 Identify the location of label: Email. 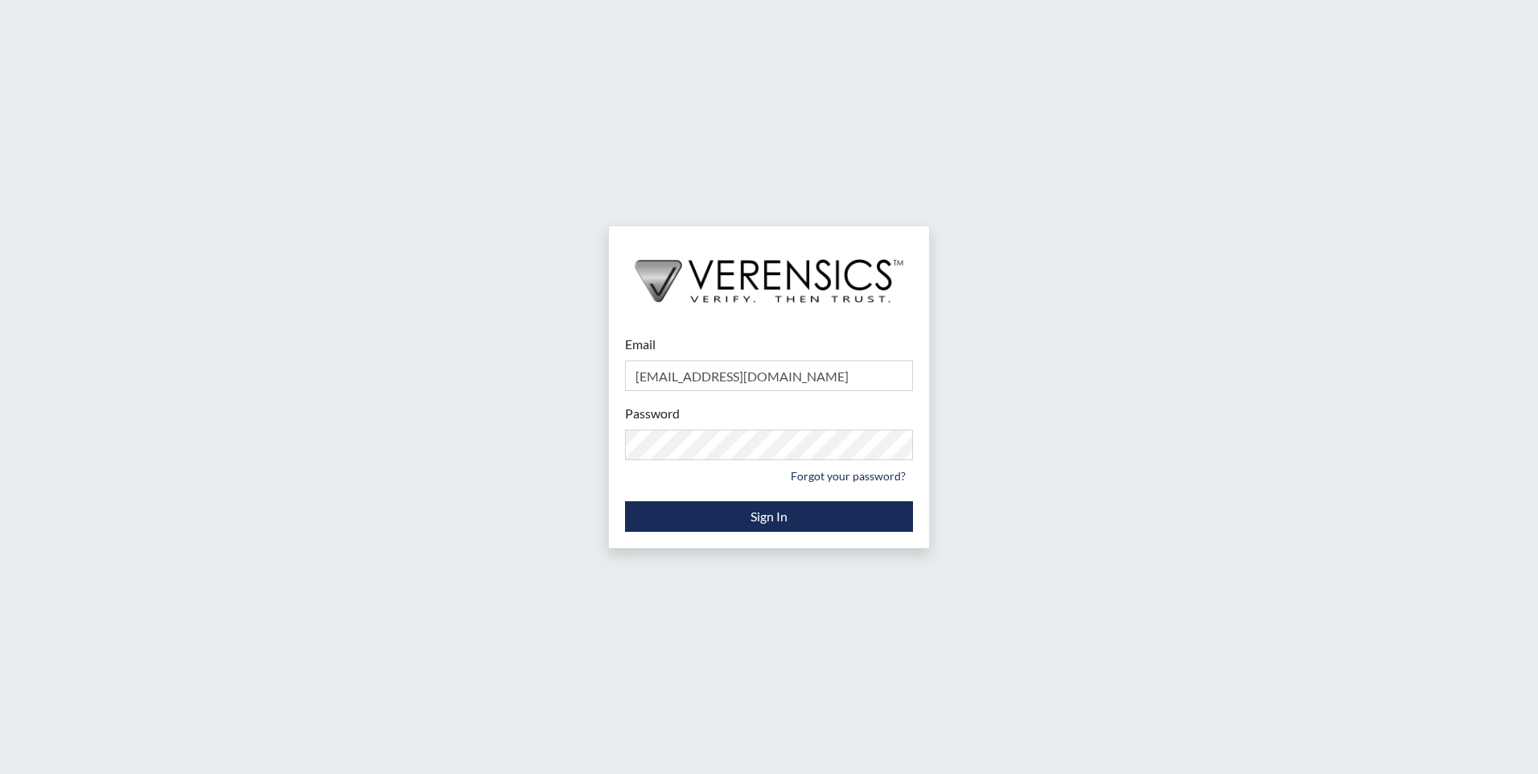
(640, 344).